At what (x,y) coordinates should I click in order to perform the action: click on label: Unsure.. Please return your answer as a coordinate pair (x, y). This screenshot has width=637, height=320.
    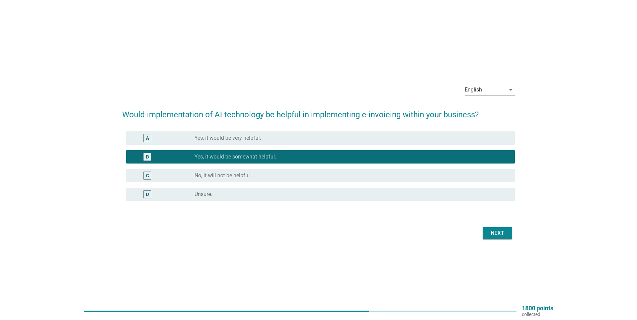
    Looking at the image, I should click on (203, 194).